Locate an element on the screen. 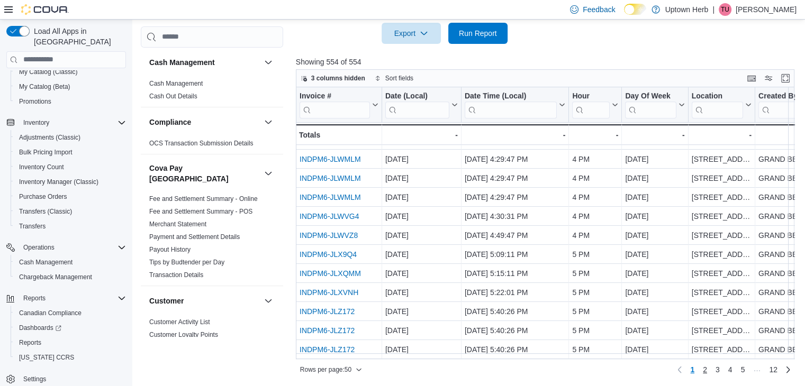 This screenshot has height=386, width=805. h3: Customer is located at coordinates (166, 301).